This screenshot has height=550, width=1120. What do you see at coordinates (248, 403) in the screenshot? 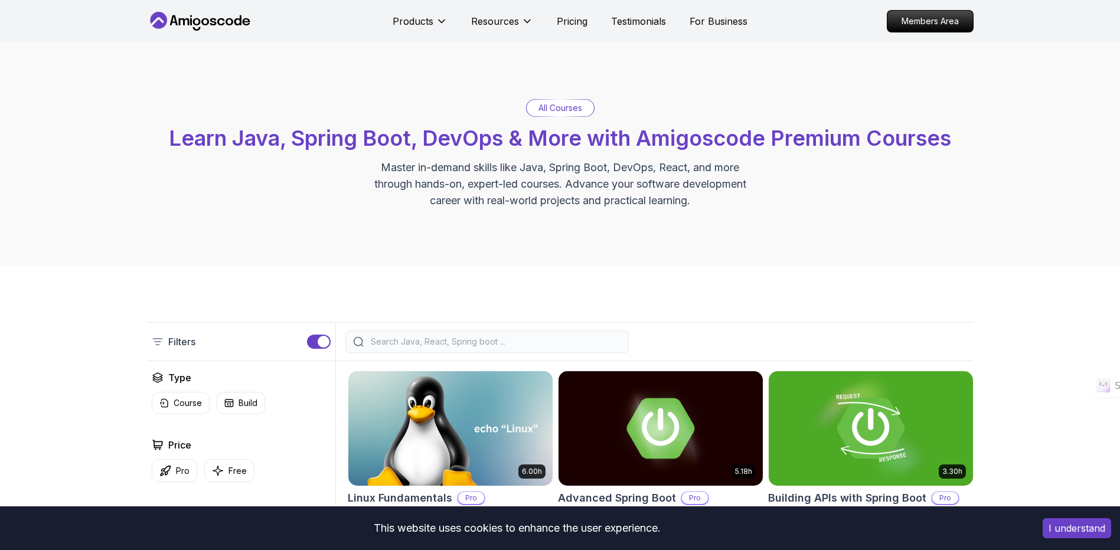
I see `p: Build` at bounding box center [248, 403].